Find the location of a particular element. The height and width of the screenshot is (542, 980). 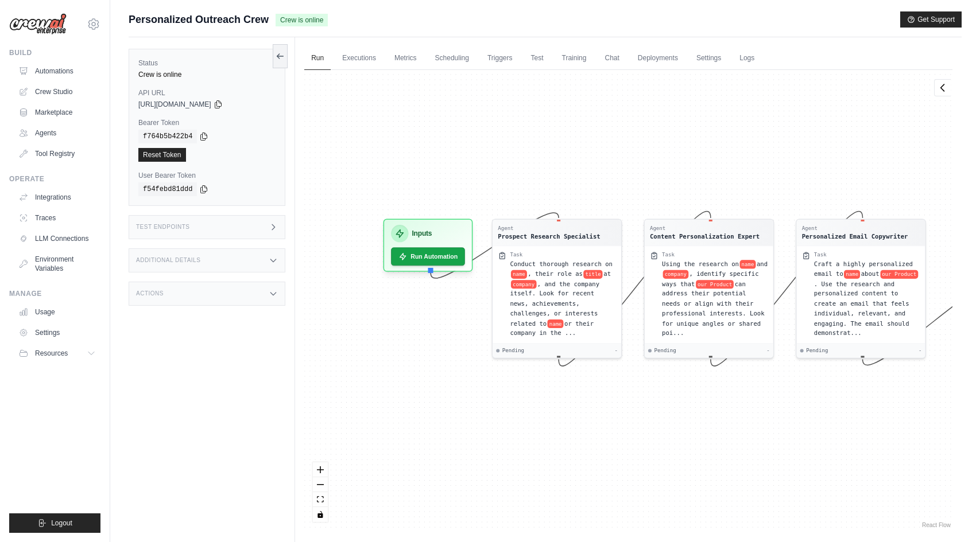

a: Agents is located at coordinates (57, 133).